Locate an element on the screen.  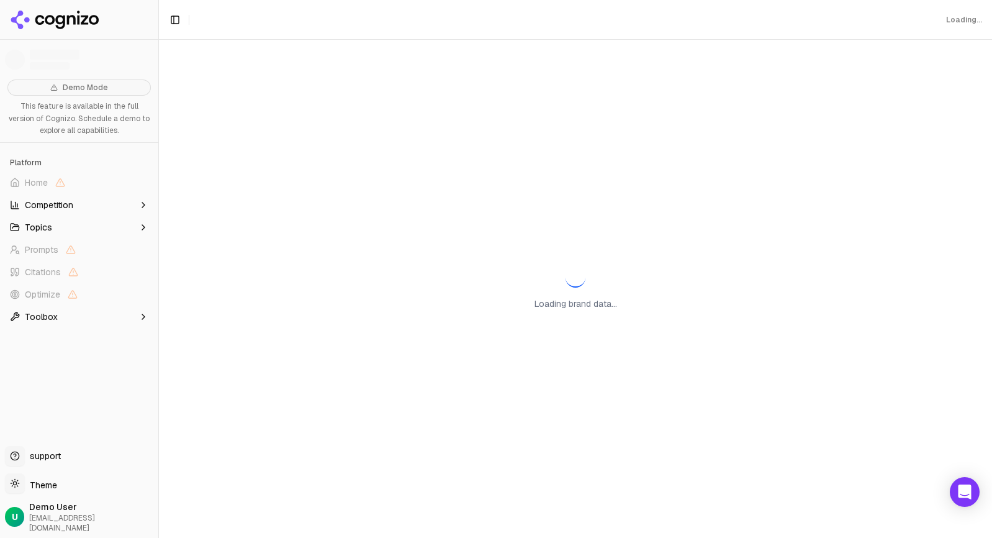
button: Toolbox is located at coordinates (79, 317).